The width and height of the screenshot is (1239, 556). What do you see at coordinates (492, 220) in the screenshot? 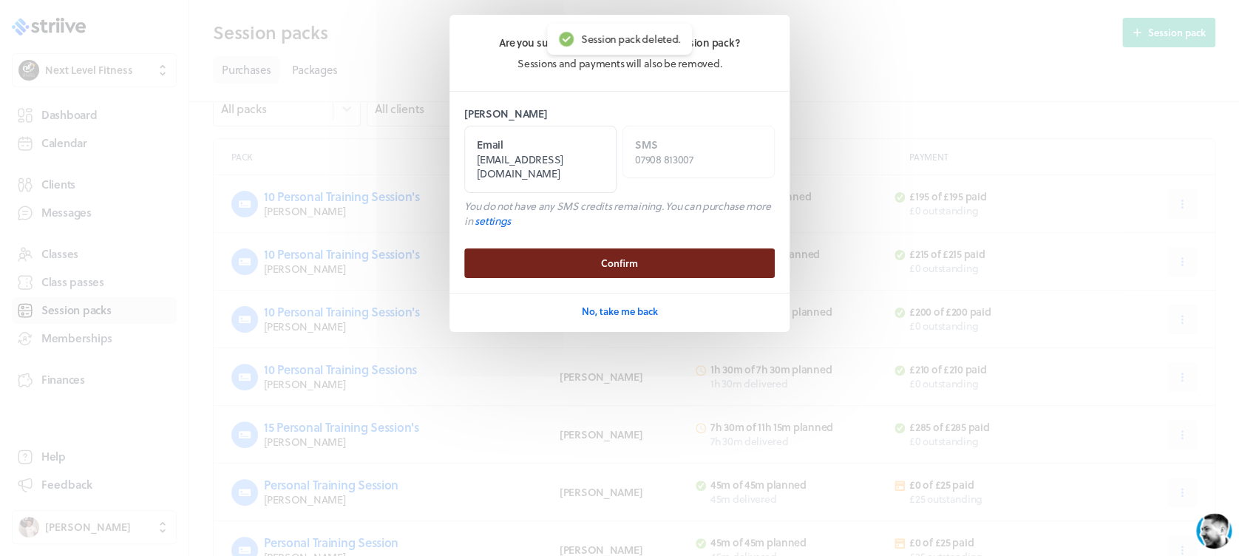
I see `a: settings` at bounding box center [492, 220].